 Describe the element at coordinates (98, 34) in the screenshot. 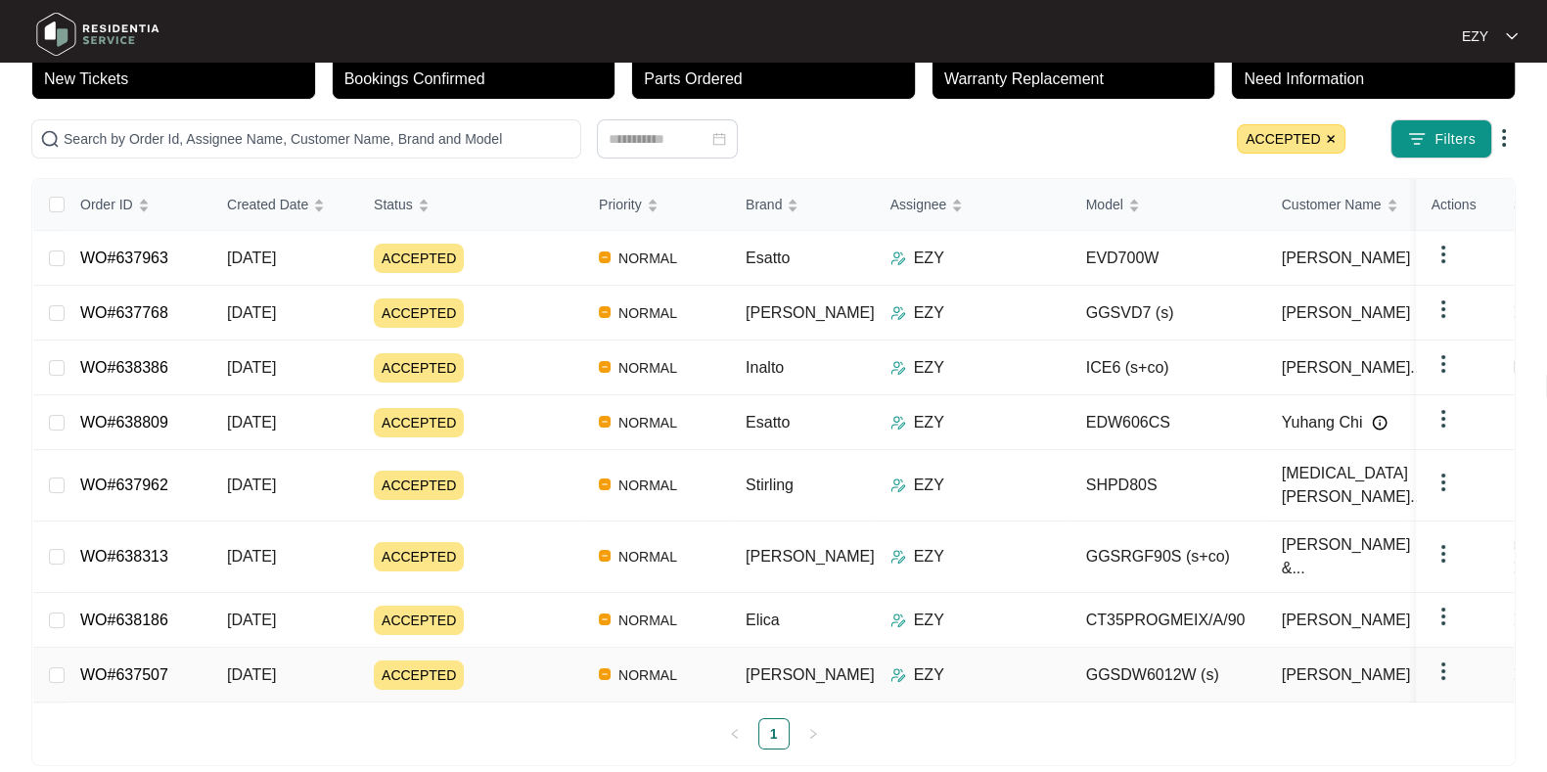

I see `img: residentia service logo` at that location.